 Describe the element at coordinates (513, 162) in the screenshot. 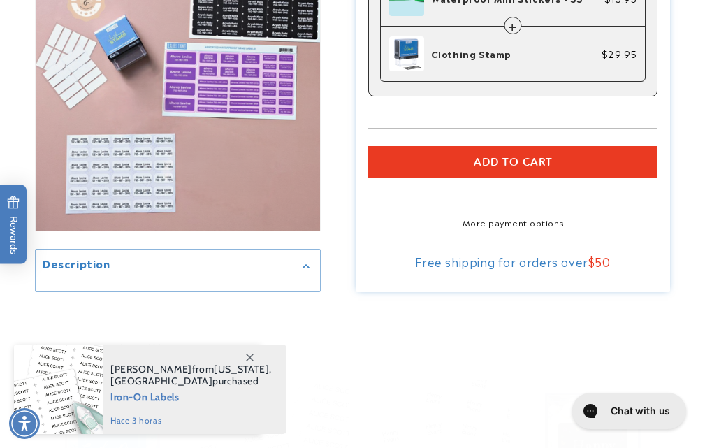

I see `button: Add to cart` at that location.